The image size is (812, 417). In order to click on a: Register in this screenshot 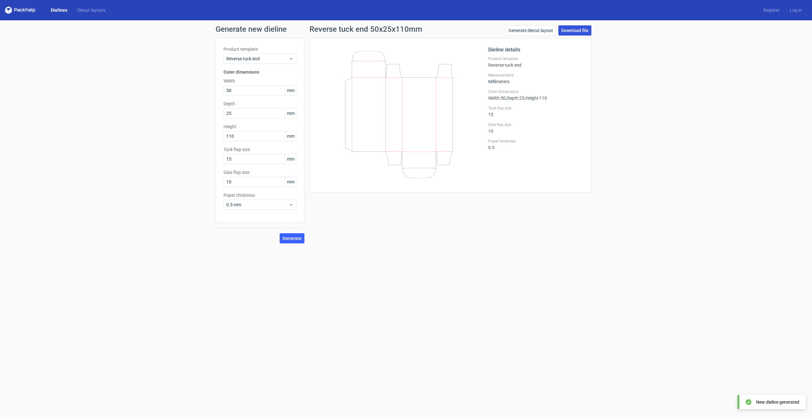, I will do `click(772, 10)`.